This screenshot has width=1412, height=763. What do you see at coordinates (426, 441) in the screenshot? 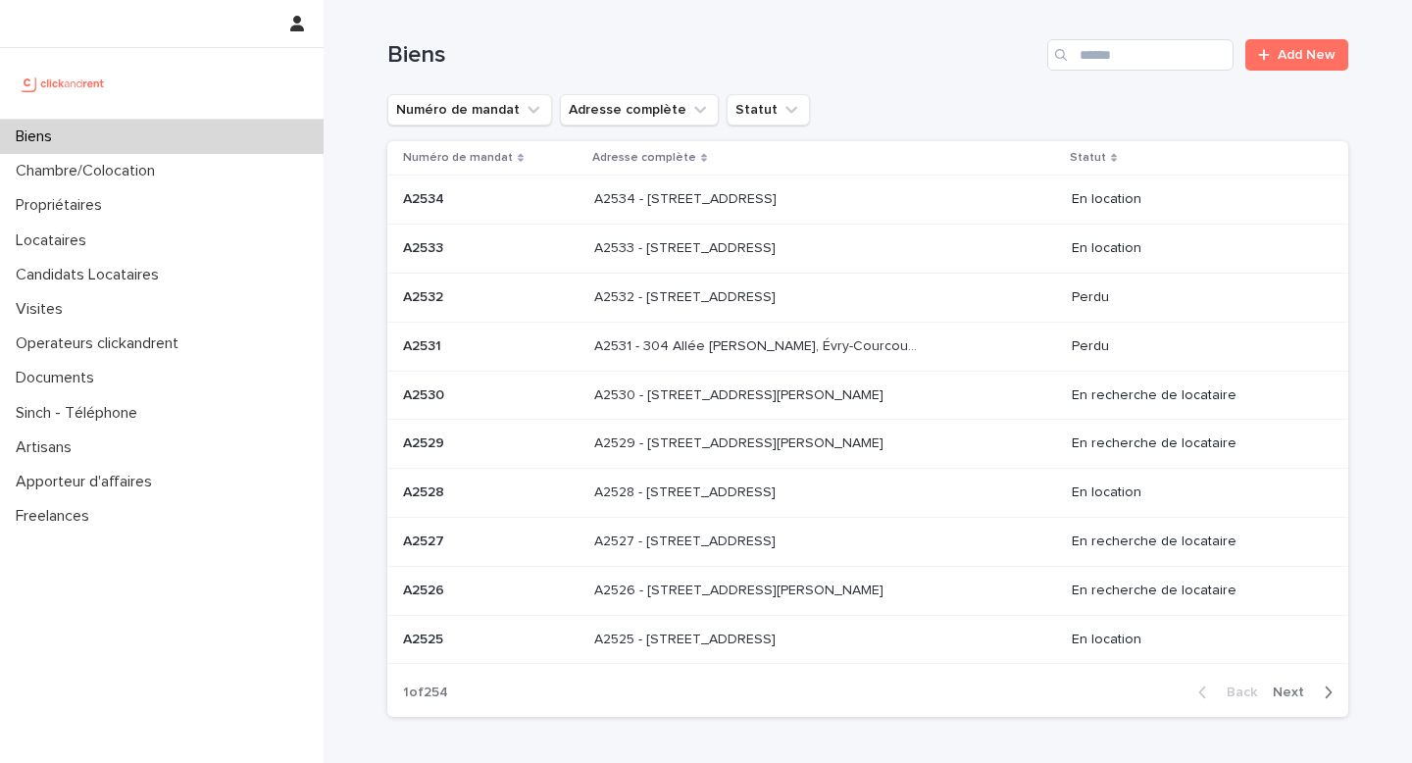
I see `p: A2529` at bounding box center [426, 441].